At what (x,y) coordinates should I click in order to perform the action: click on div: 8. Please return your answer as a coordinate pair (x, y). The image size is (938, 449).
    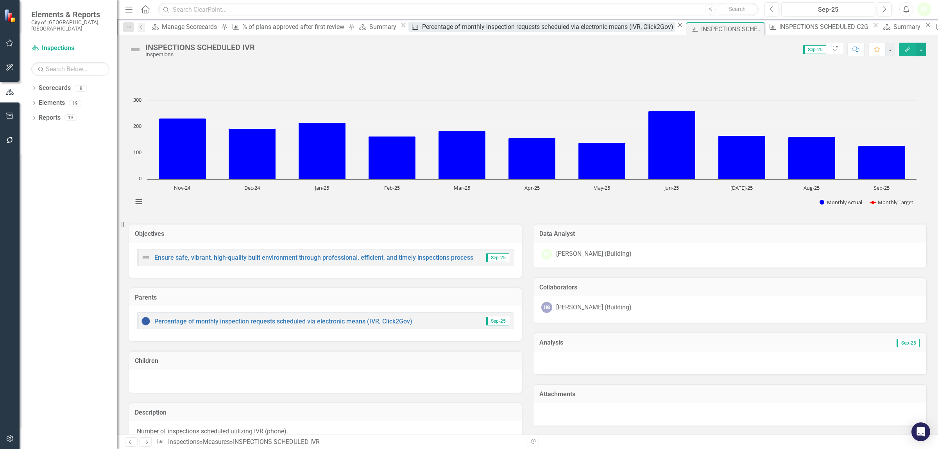
    Looking at the image, I should click on (81, 88).